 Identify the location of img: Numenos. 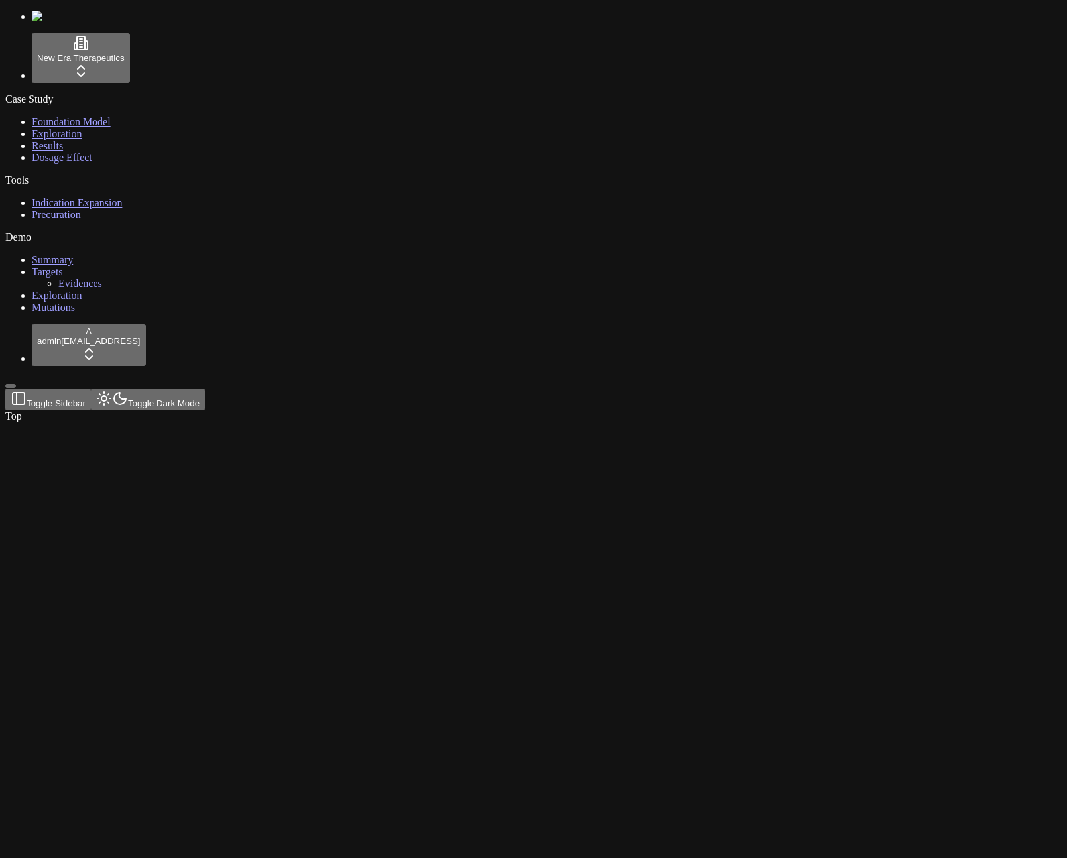
(57, 17).